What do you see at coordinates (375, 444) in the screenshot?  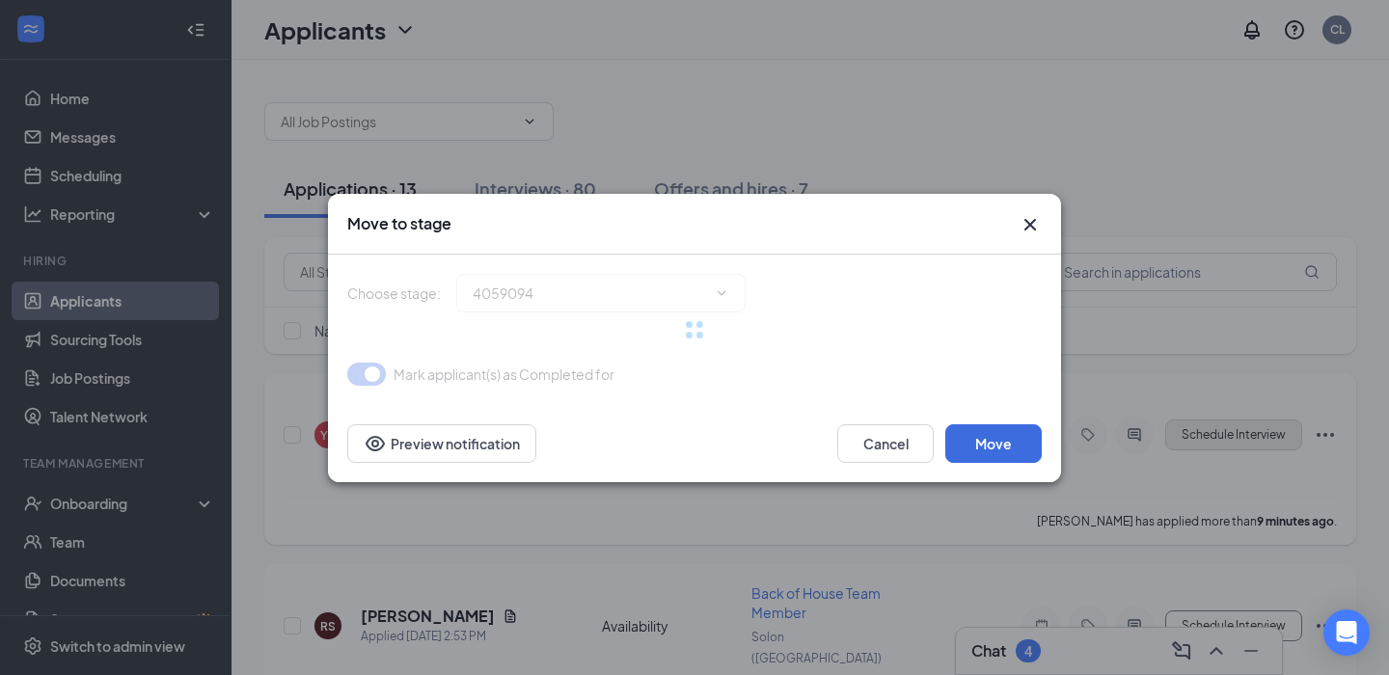 I see `svg: Eye` at bounding box center [375, 444].